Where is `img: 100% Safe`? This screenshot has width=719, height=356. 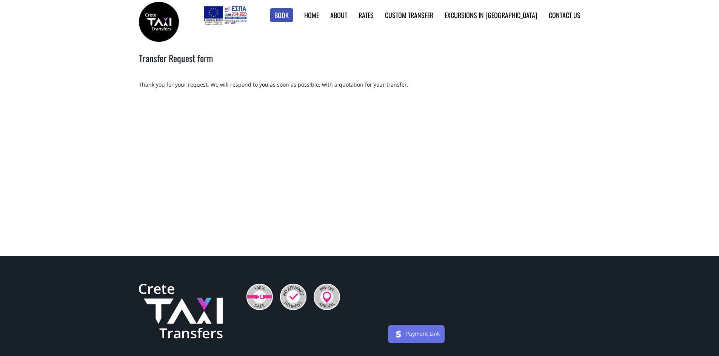 img: 100% Safe is located at coordinates (260, 297).